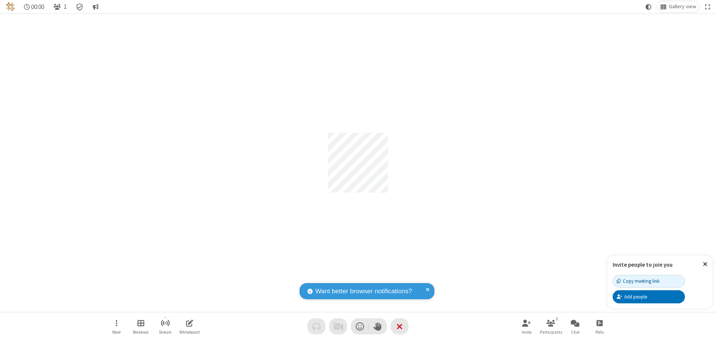 This screenshot has height=340, width=716. Describe the element at coordinates (65, 7) in the screenshot. I see `span: 1` at that location.